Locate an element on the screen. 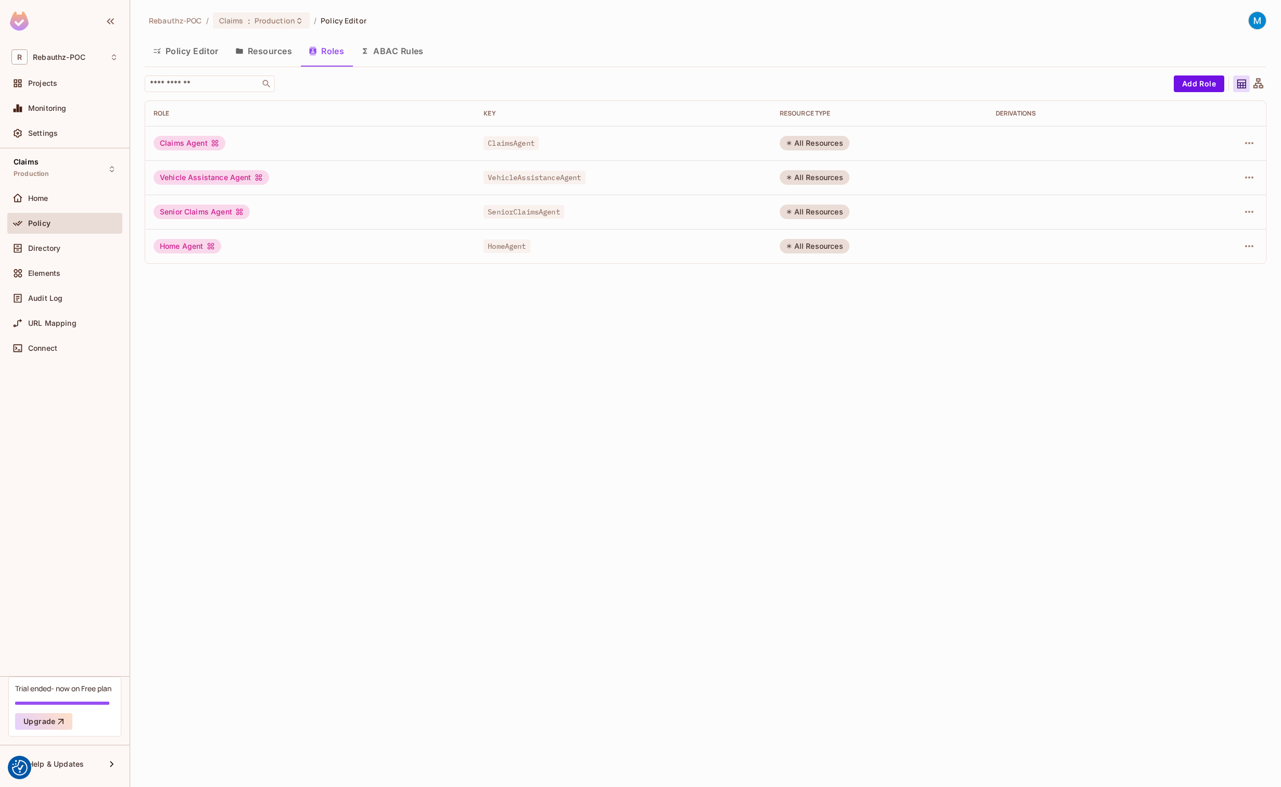  div: Derivations is located at coordinates (1085, 113).